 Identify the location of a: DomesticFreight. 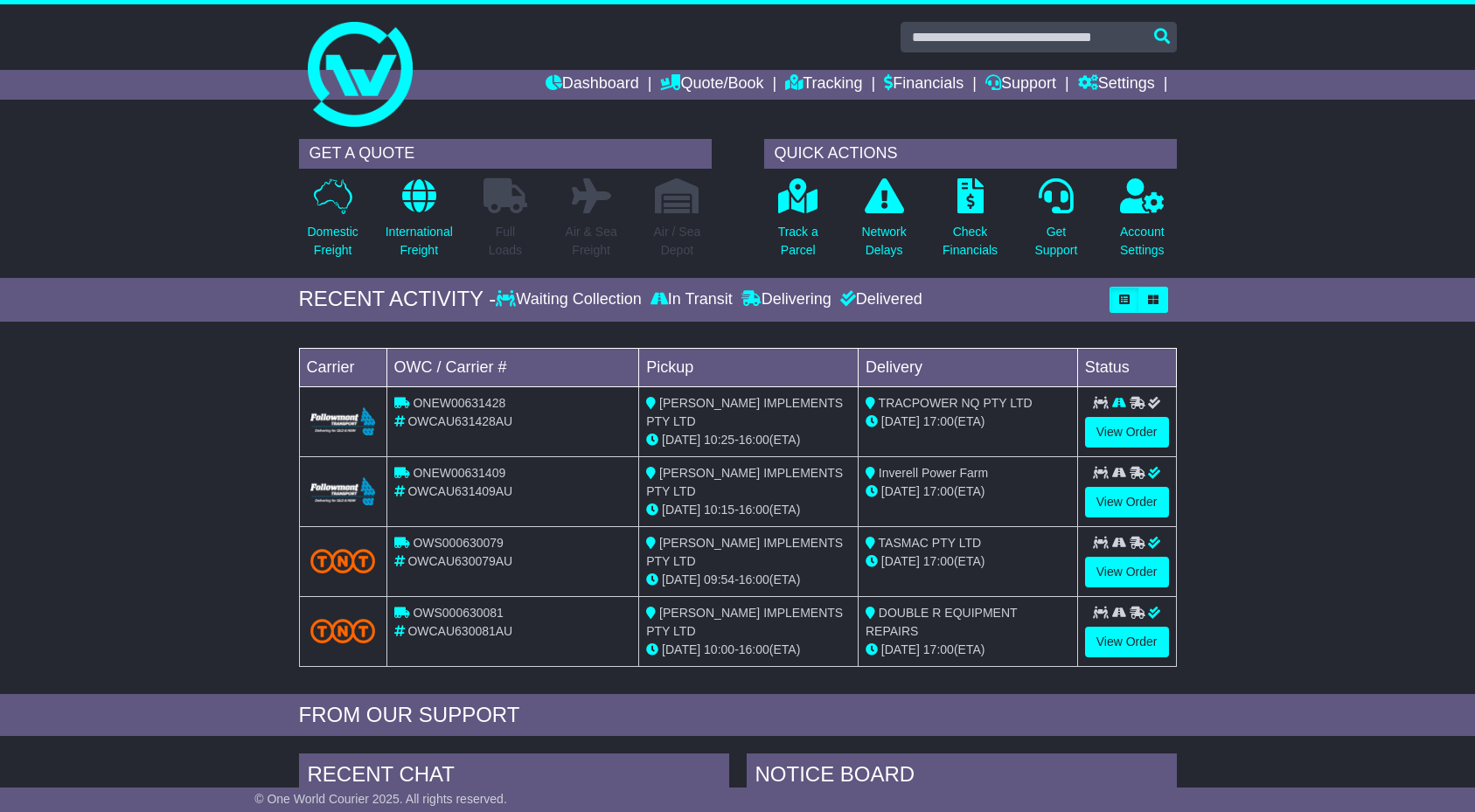
(332, 223).